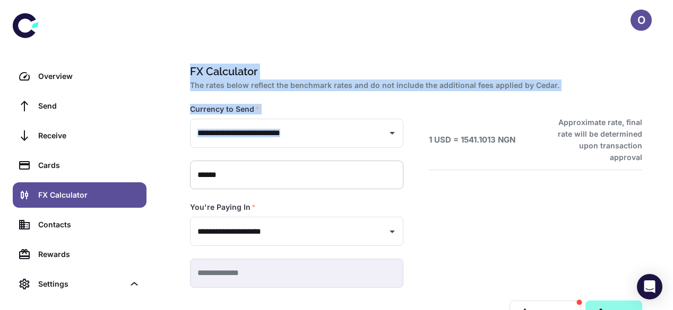 The height and width of the screenshot is (310, 673). Describe the element at coordinates (472, 140) in the screenshot. I see `h6: 1 USD = 1541.1013 NGN` at that location.